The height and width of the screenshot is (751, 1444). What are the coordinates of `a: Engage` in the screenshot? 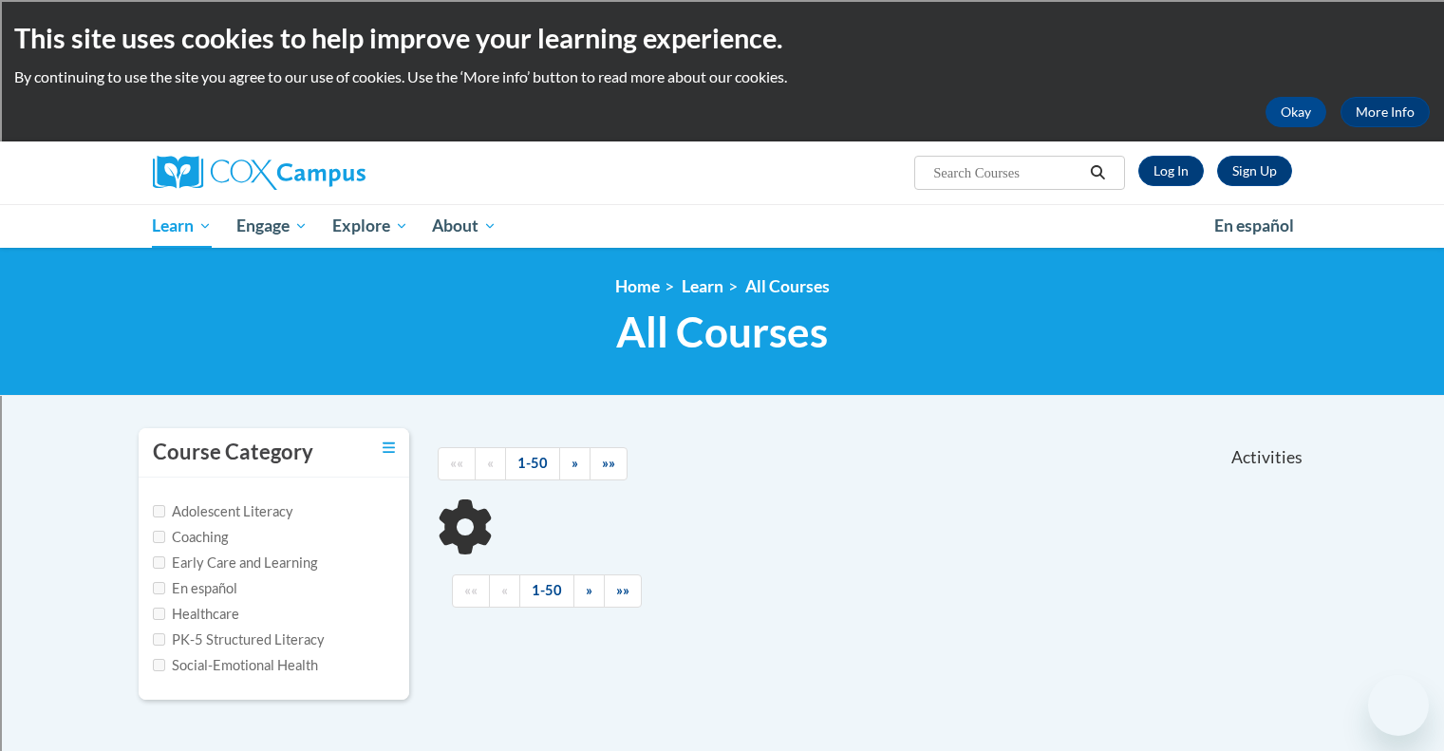 It's located at (272, 226).